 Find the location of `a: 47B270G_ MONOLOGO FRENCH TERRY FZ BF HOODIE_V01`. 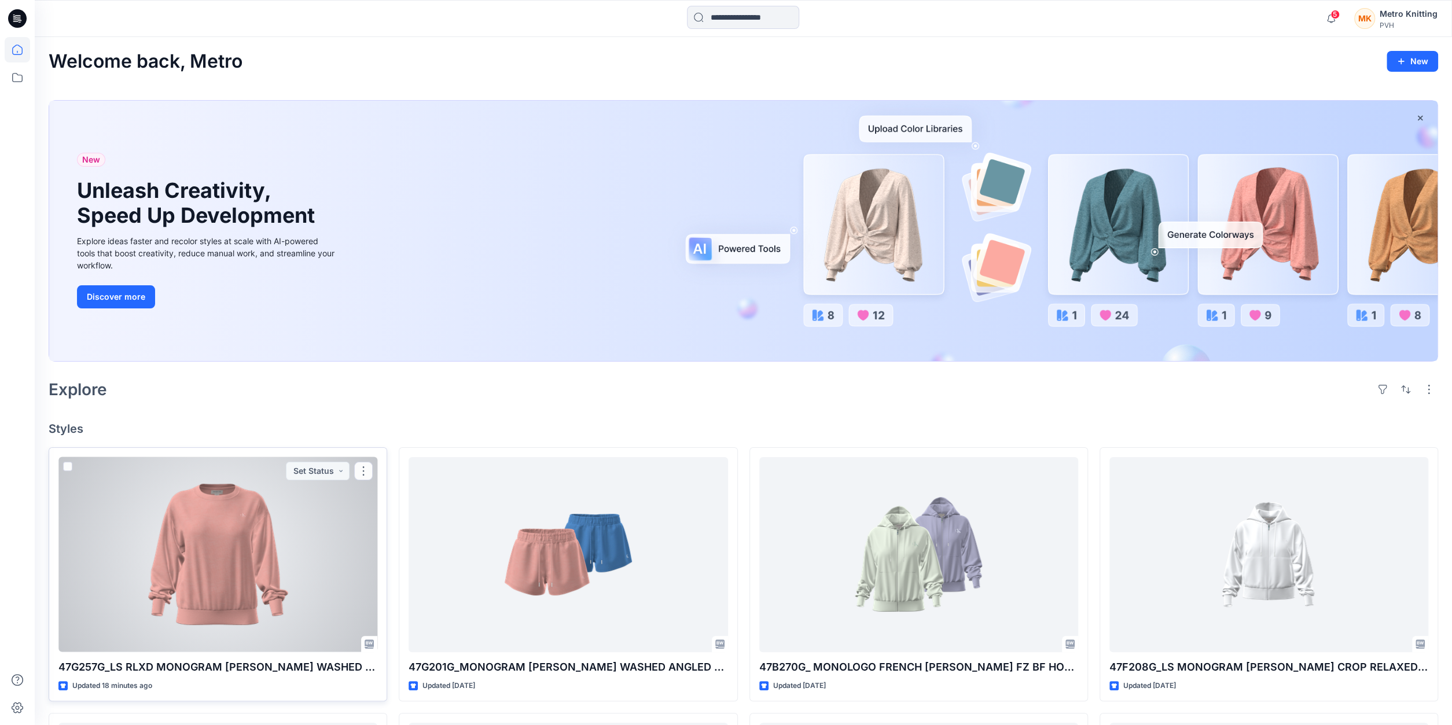

a: 47B270G_ MONOLOGO FRENCH TERRY FZ BF HOODIE_V01 is located at coordinates (918, 554).